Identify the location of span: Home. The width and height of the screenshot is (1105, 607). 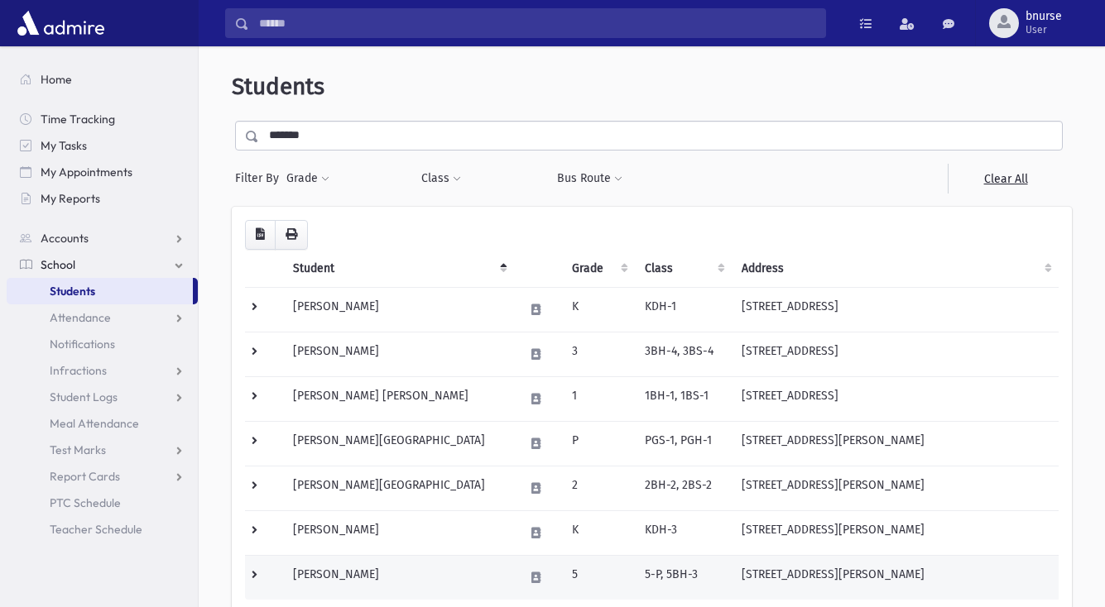
(56, 79).